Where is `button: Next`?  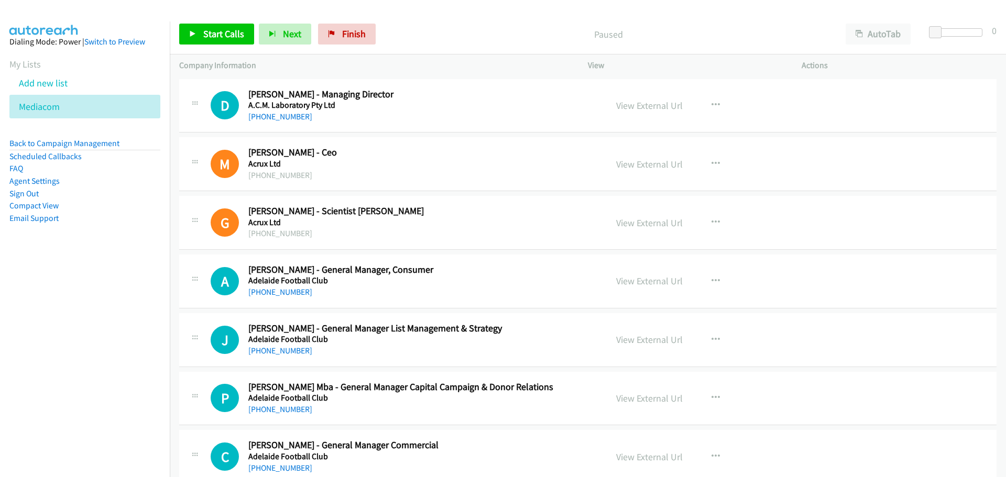
button: Next is located at coordinates (285, 34).